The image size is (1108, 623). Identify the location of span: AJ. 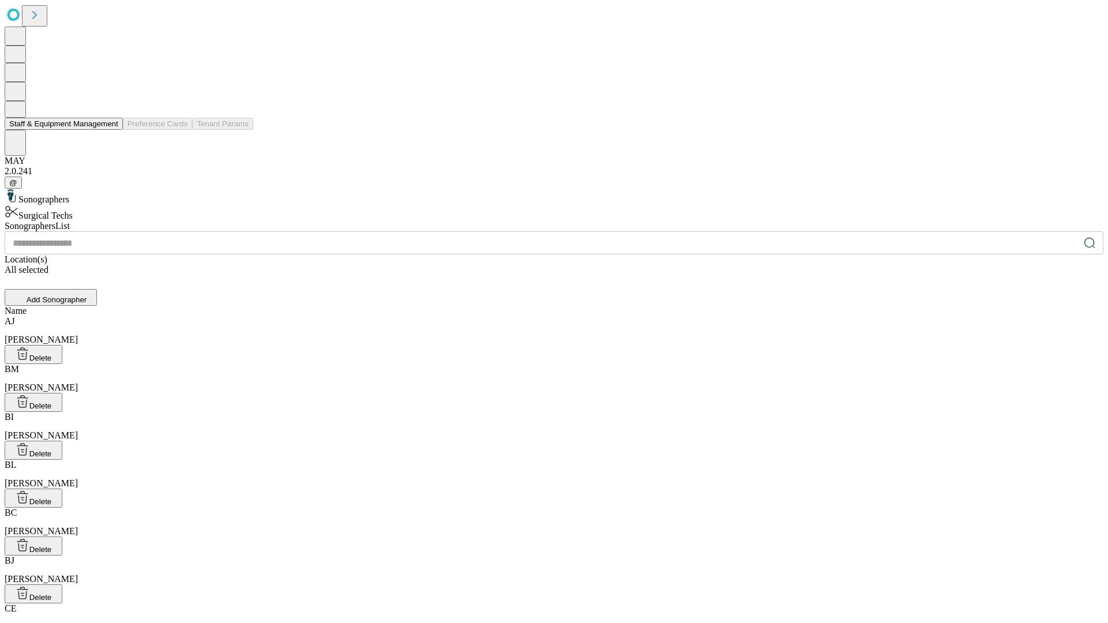
(10, 321).